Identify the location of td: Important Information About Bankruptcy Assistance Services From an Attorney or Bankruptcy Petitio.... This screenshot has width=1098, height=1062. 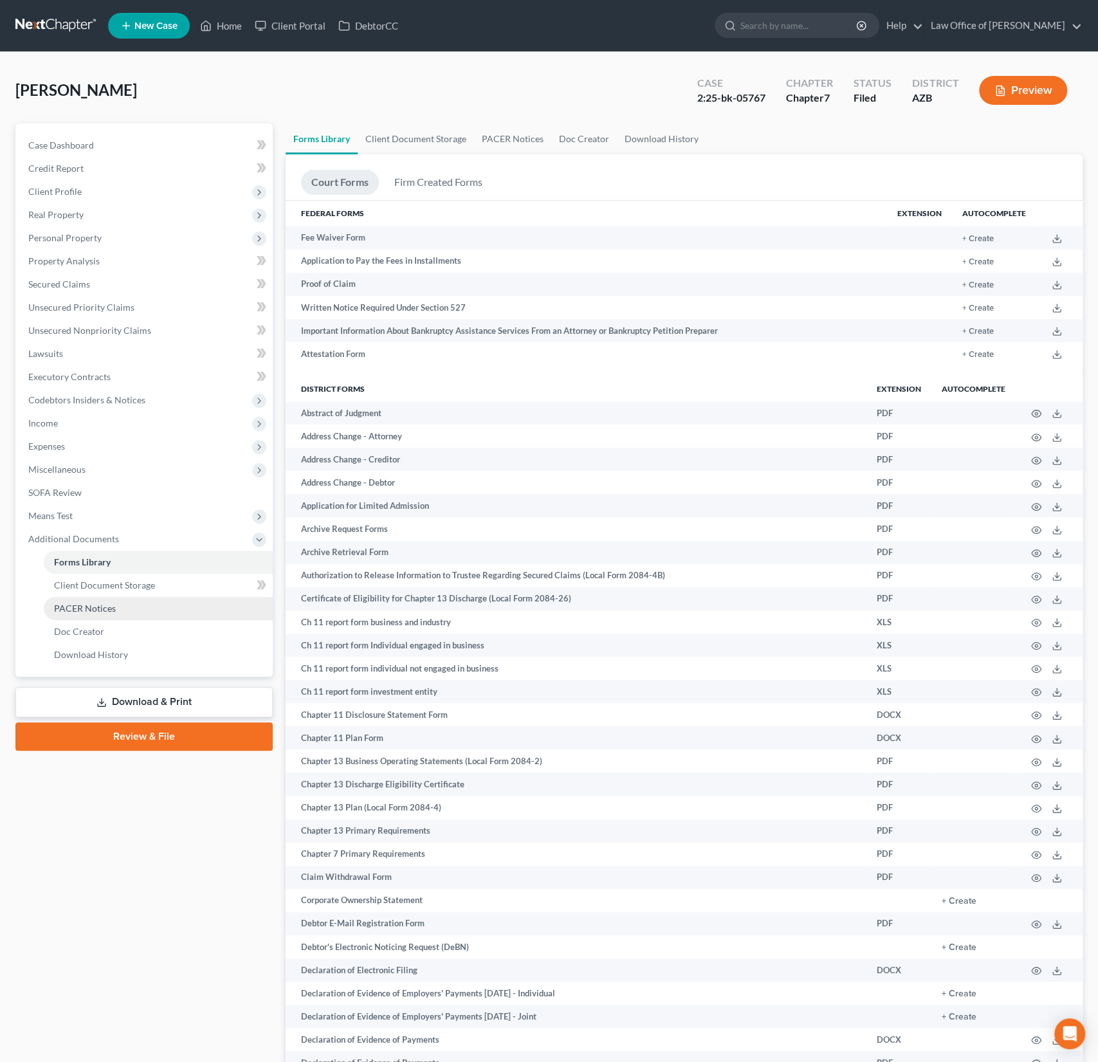
(586, 331).